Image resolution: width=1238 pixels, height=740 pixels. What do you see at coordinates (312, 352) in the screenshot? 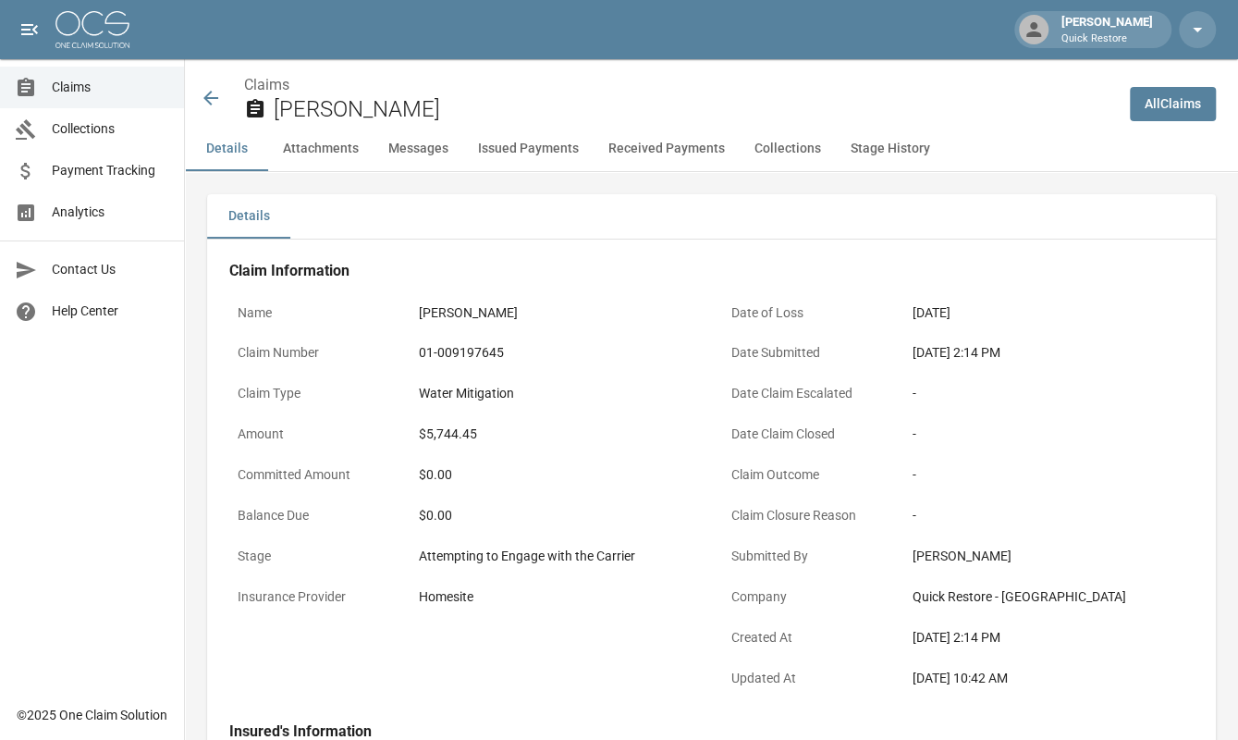
I see `p: Claim Number` at bounding box center [312, 352].